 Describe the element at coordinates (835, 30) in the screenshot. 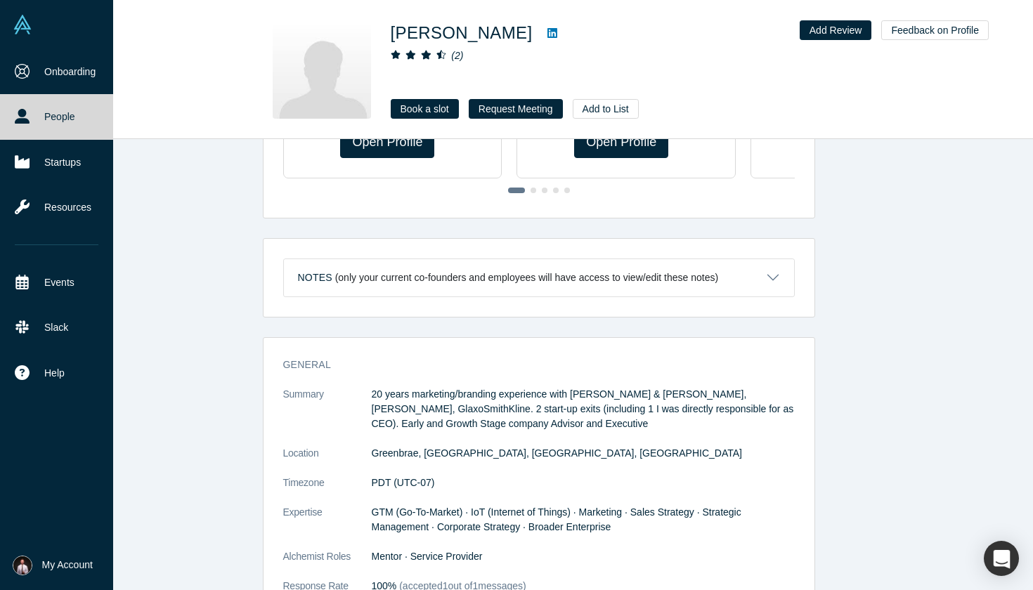

I see `button: Add Review` at that location.